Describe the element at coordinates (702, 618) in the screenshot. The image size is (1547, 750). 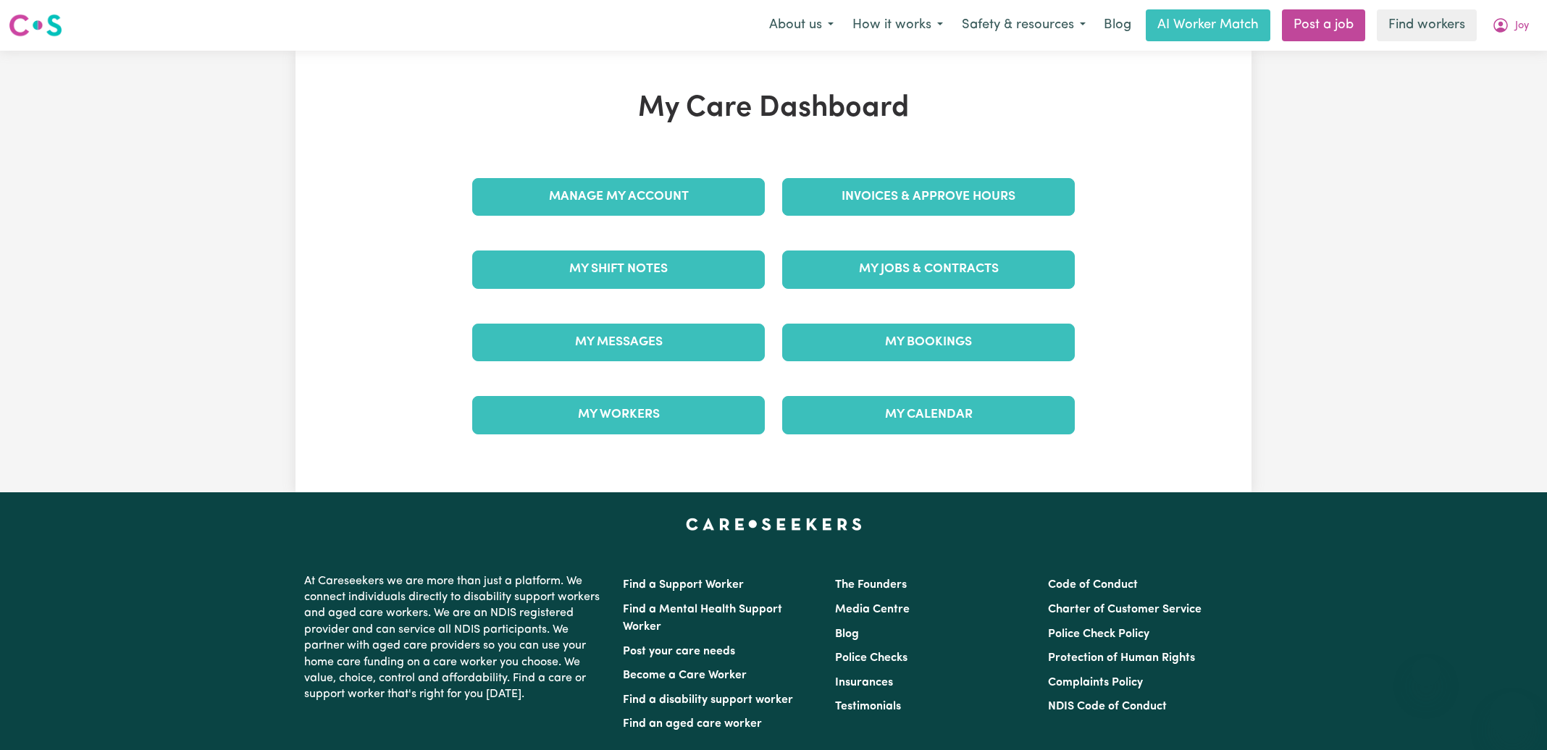
I see `a: Find a Mental Health Support Worker` at that location.